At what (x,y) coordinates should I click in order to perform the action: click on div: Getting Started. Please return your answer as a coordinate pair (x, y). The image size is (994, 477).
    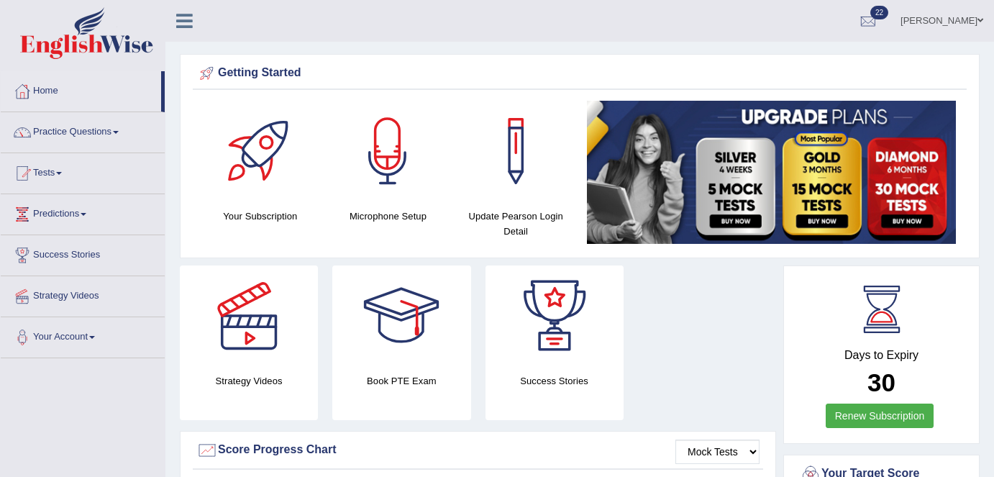
    Looking at the image, I should click on (579, 73).